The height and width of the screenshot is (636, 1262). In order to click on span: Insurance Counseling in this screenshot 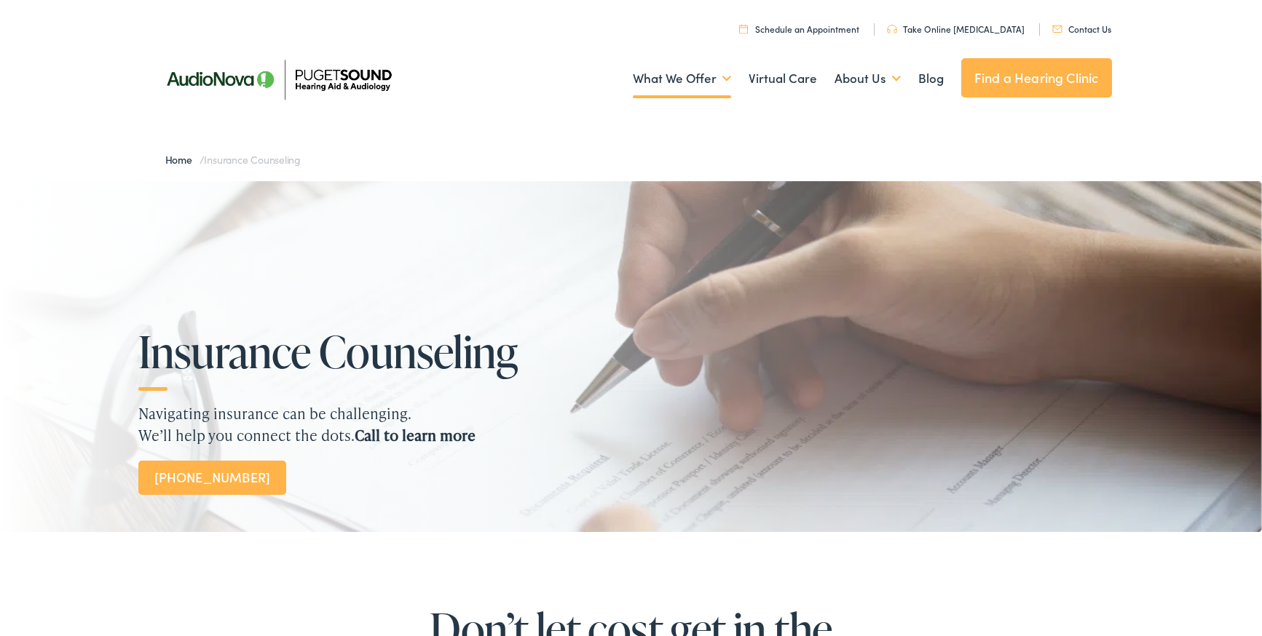, I will do `click(252, 159)`.